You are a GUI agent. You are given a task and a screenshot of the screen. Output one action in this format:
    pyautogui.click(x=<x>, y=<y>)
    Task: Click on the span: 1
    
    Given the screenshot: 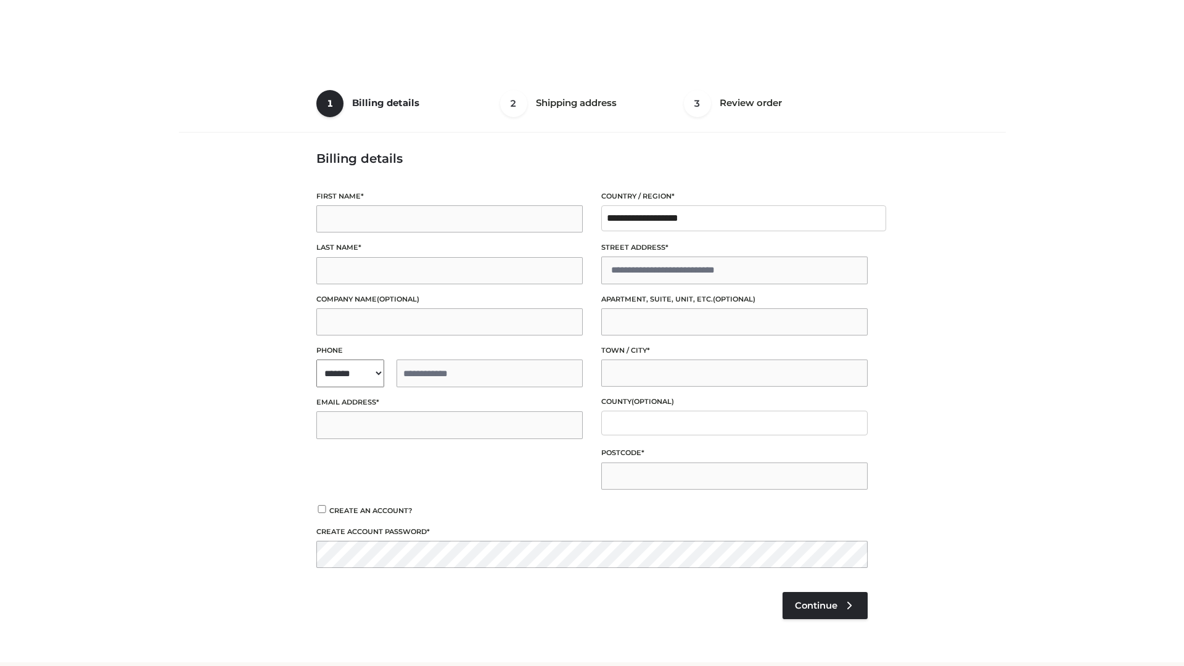 What is the action you would take?
    pyautogui.click(x=330, y=104)
    